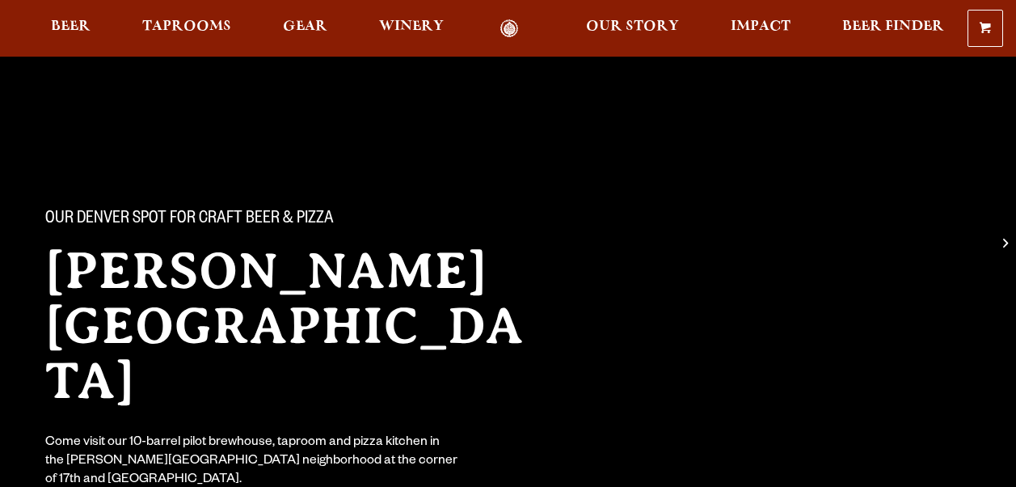 Image resolution: width=1016 pixels, height=487 pixels. I want to click on span: Gear, so click(305, 27).